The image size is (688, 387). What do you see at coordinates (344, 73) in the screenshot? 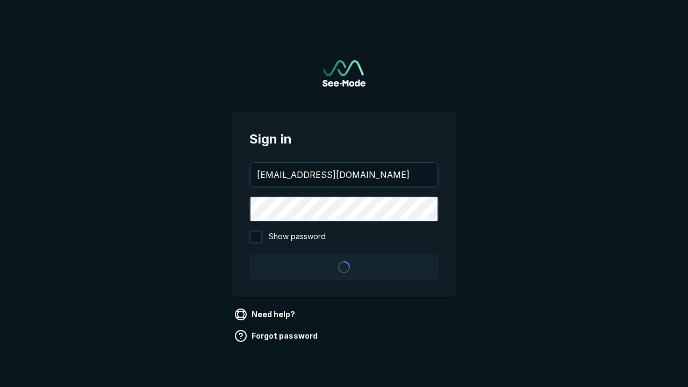
I see `img: See-Mode Logo` at bounding box center [344, 73].